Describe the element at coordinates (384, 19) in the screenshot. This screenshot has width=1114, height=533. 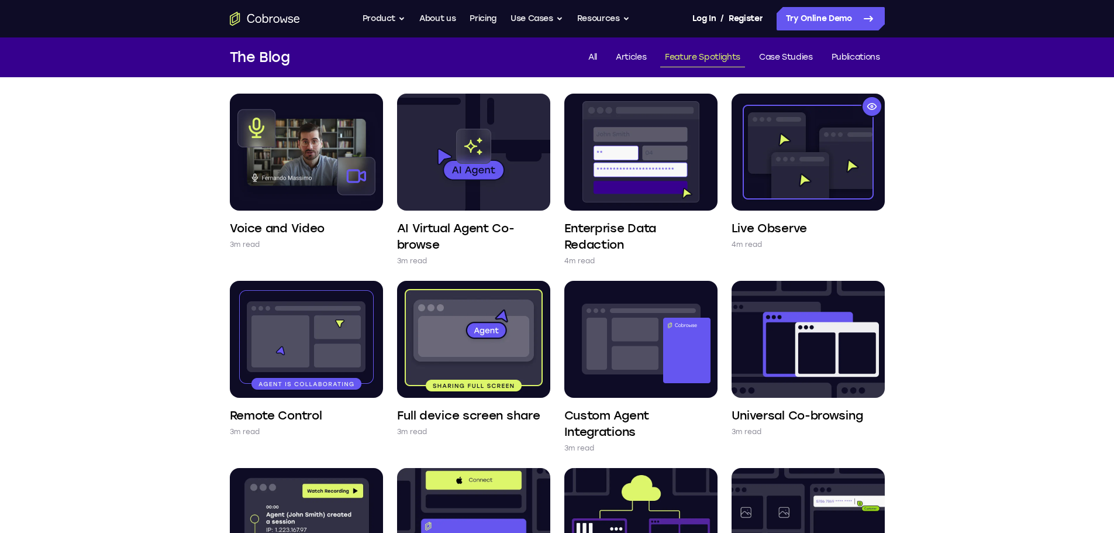
I see `button: Product` at that location.